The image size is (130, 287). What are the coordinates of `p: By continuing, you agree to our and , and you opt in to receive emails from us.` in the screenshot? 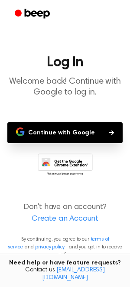 It's located at (65, 247).